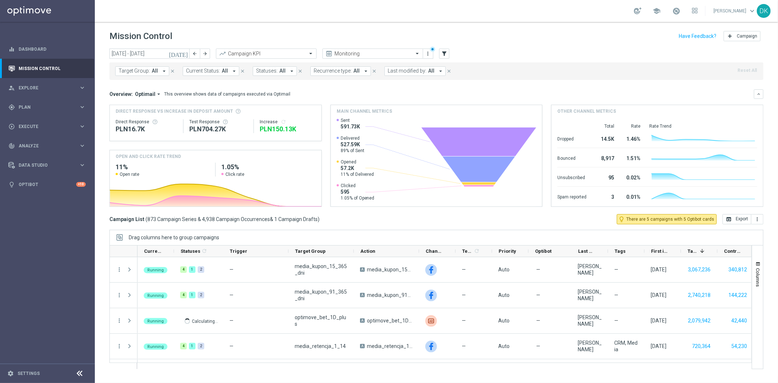 The height and width of the screenshot is (383, 778). I want to click on button: 3,067,236, so click(700, 270).